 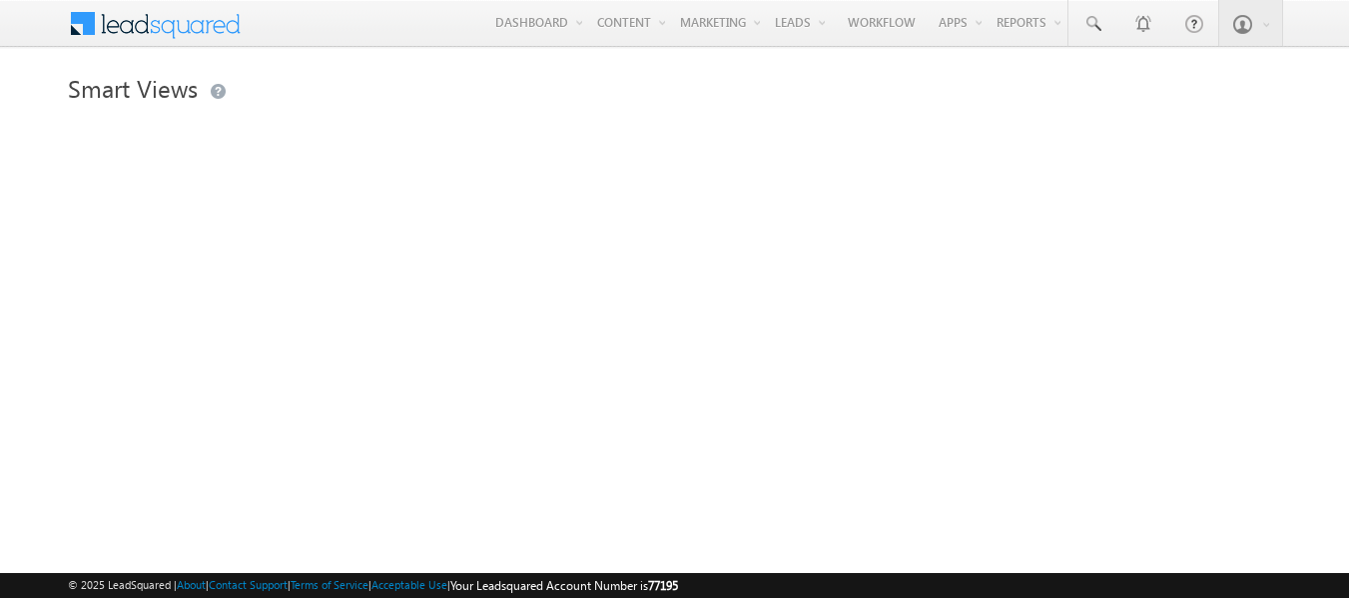 What do you see at coordinates (372, 585) in the screenshot?
I see `span: © 2025 LeadSquared | | | | |` at bounding box center [372, 585].